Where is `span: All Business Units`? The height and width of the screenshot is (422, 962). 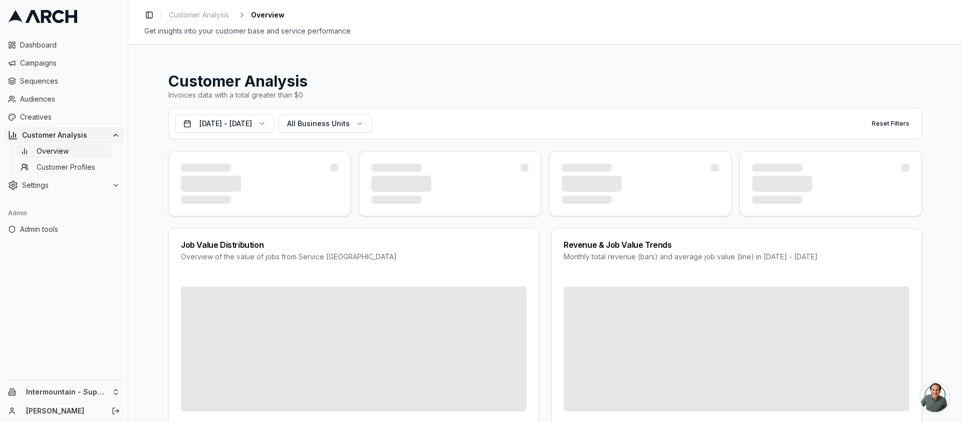 span: All Business Units is located at coordinates (318, 124).